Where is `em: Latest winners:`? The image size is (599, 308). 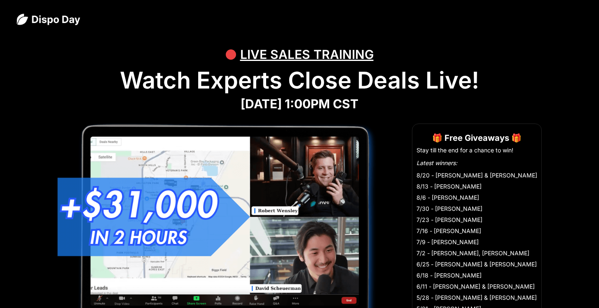 em: Latest winners: is located at coordinates (437, 163).